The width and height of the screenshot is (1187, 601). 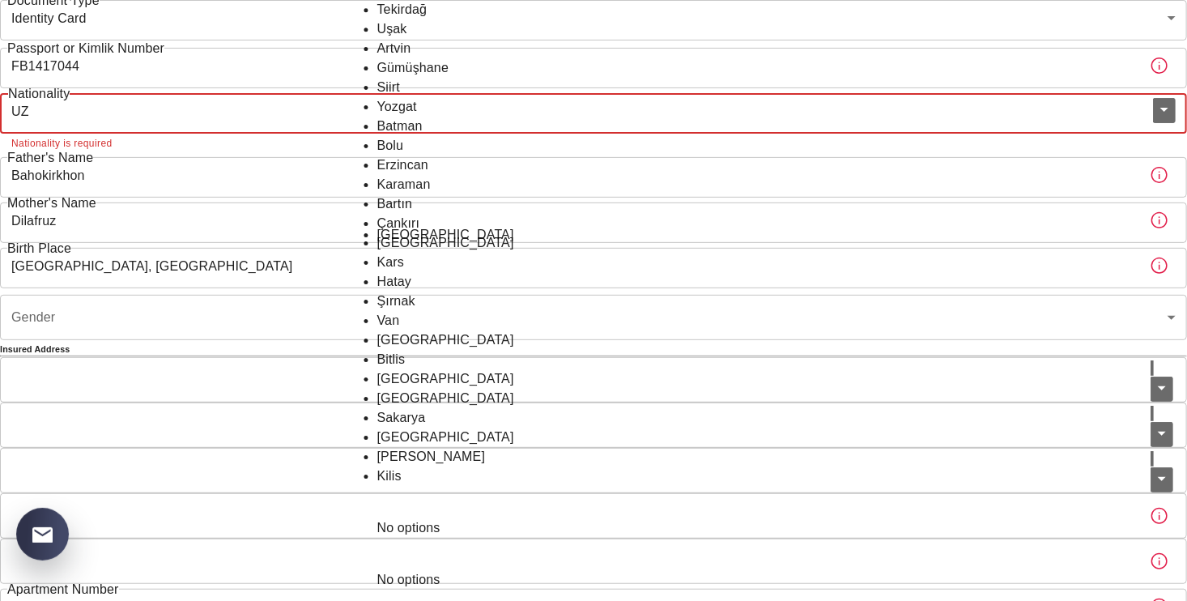 What do you see at coordinates (594, 321) in the screenshot?
I see `li: Van` at bounding box center [594, 321].